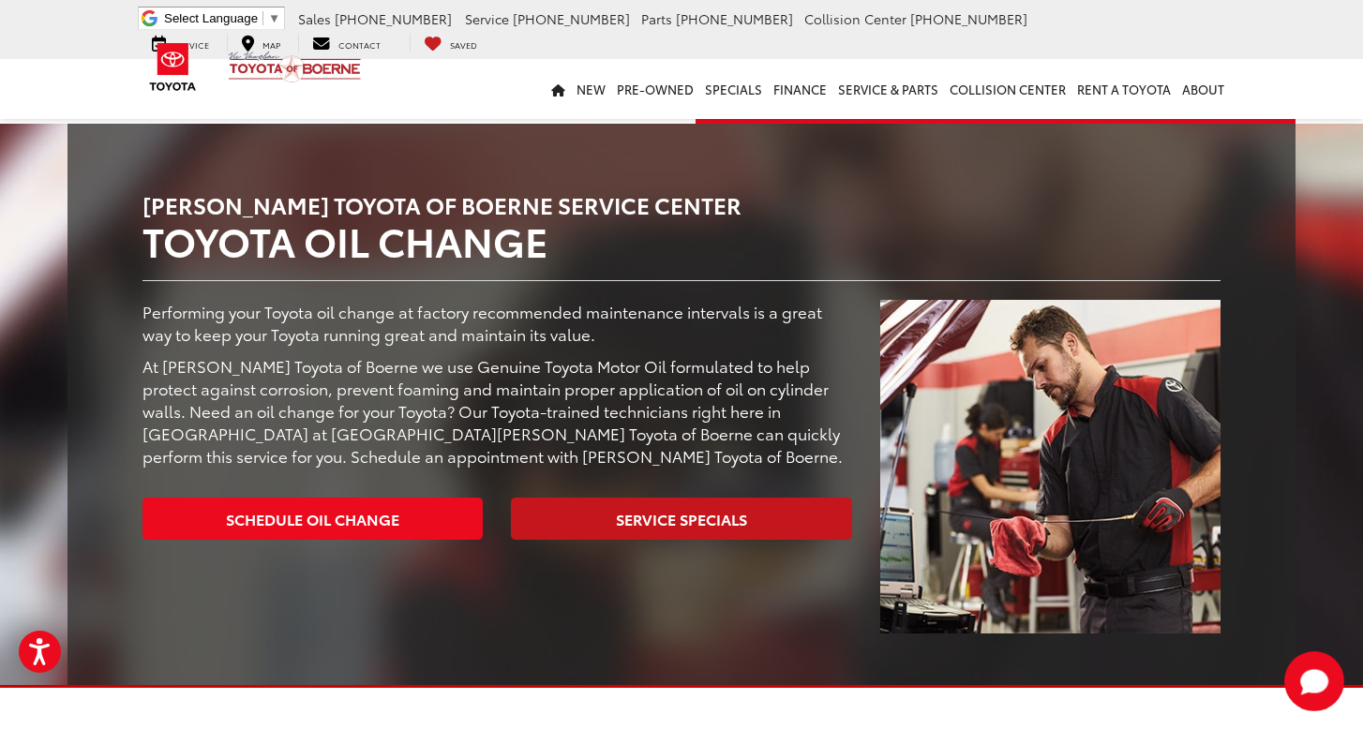 This screenshot has width=1363, height=729. I want to click on svg: Start Chat, so click(1314, 682).